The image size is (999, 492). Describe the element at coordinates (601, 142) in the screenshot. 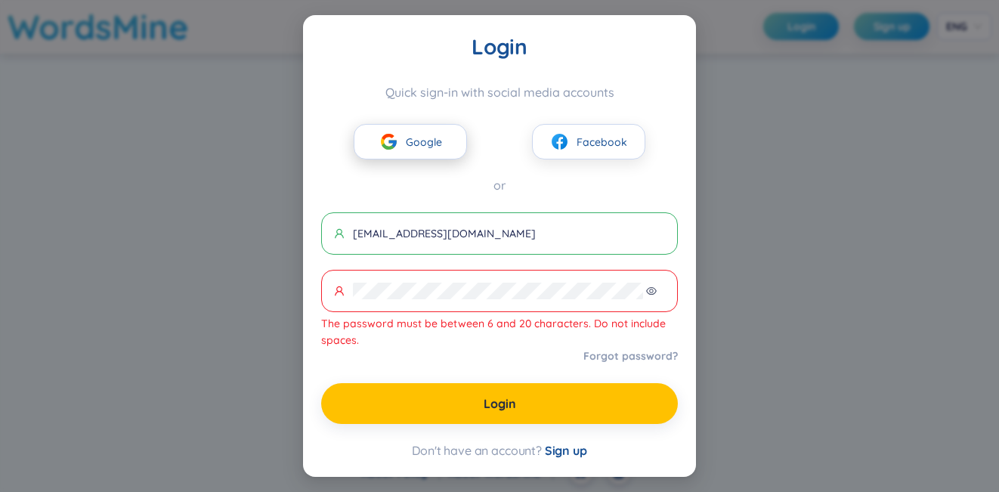

I see `span: Facebook` at that location.